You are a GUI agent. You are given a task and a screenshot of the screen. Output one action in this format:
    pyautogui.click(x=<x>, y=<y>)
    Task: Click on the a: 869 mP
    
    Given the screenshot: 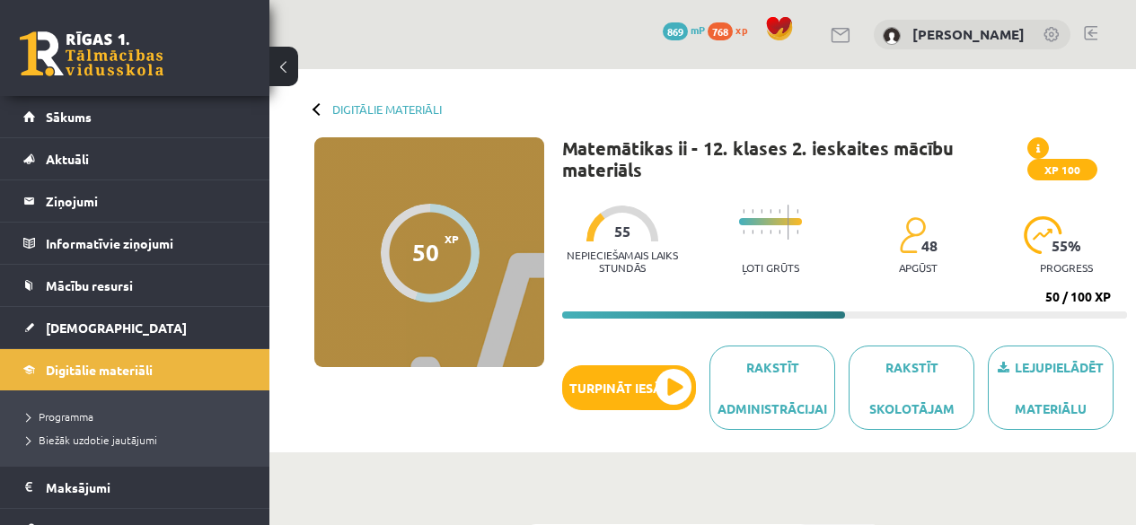 What is the action you would take?
    pyautogui.click(x=683, y=30)
    